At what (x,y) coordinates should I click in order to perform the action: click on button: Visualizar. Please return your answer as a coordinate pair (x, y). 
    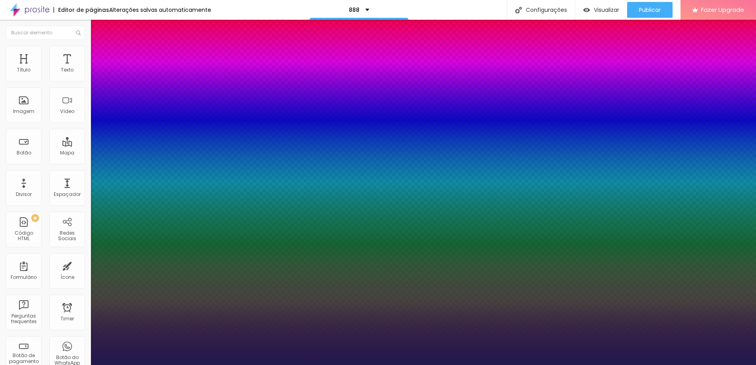
    Looking at the image, I should click on (601, 10).